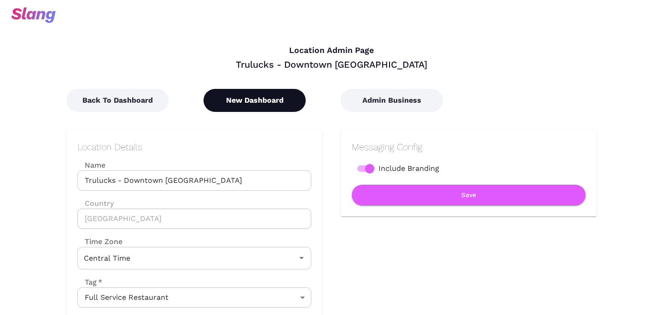 The width and height of the screenshot is (663, 315). I want to click on a: Back To Dashboard, so click(117, 100).